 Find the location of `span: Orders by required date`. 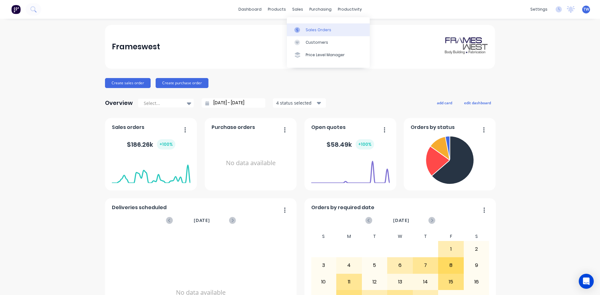

span: Orders by required date is located at coordinates (343, 208).